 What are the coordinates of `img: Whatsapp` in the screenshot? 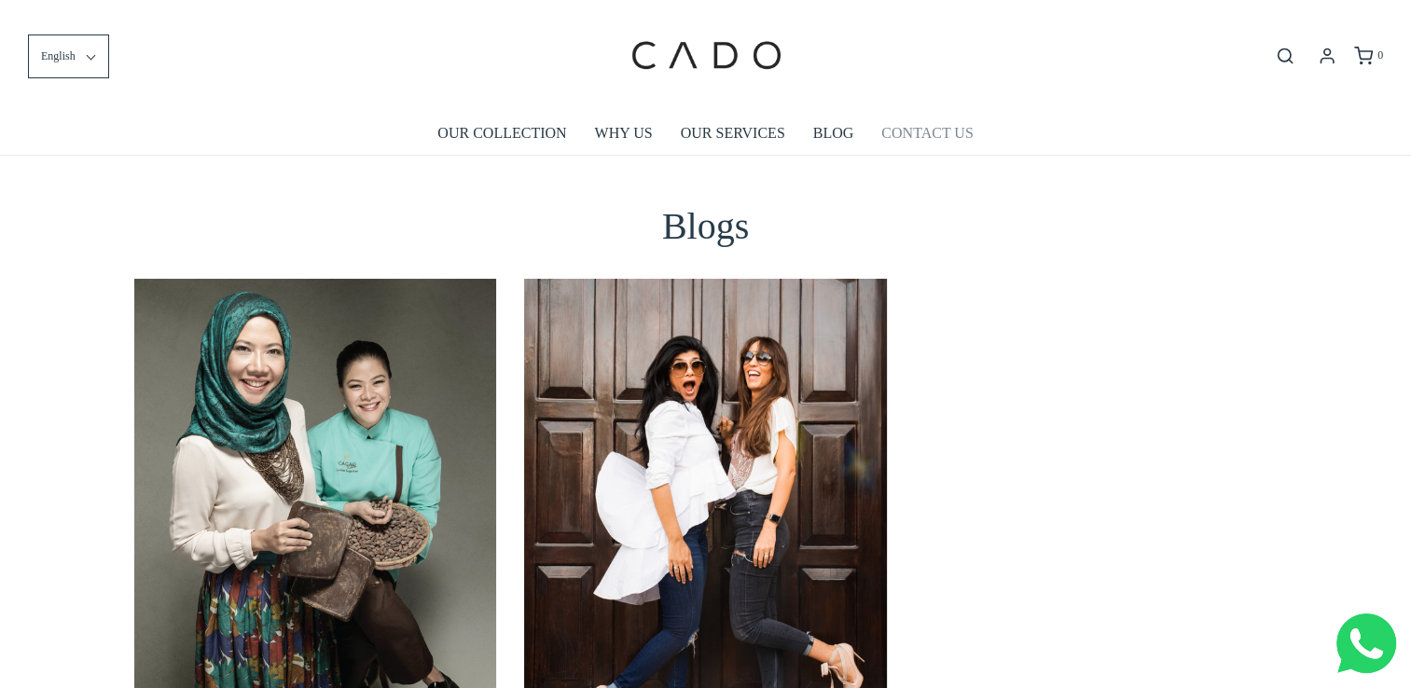 It's located at (1366, 643).